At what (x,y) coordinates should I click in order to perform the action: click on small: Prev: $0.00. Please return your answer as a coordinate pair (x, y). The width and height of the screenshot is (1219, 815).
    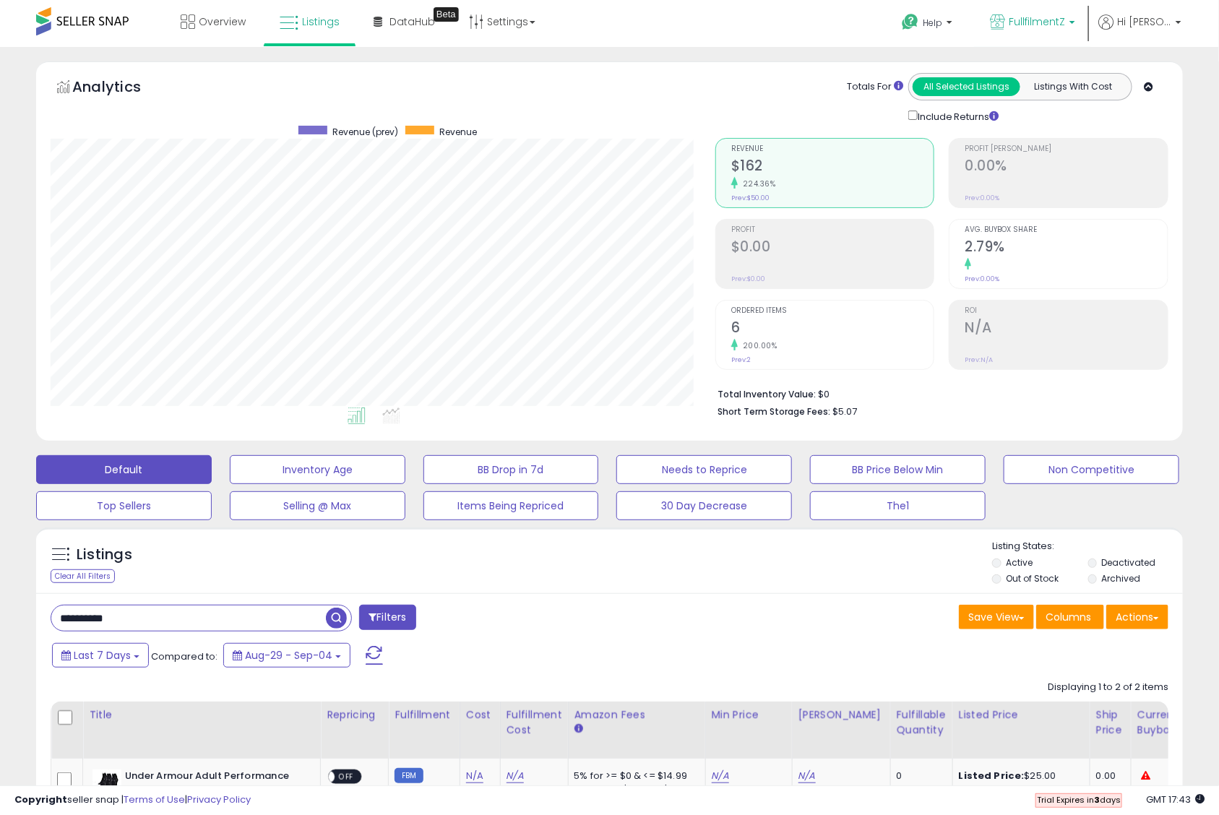
    Looking at the image, I should click on (748, 279).